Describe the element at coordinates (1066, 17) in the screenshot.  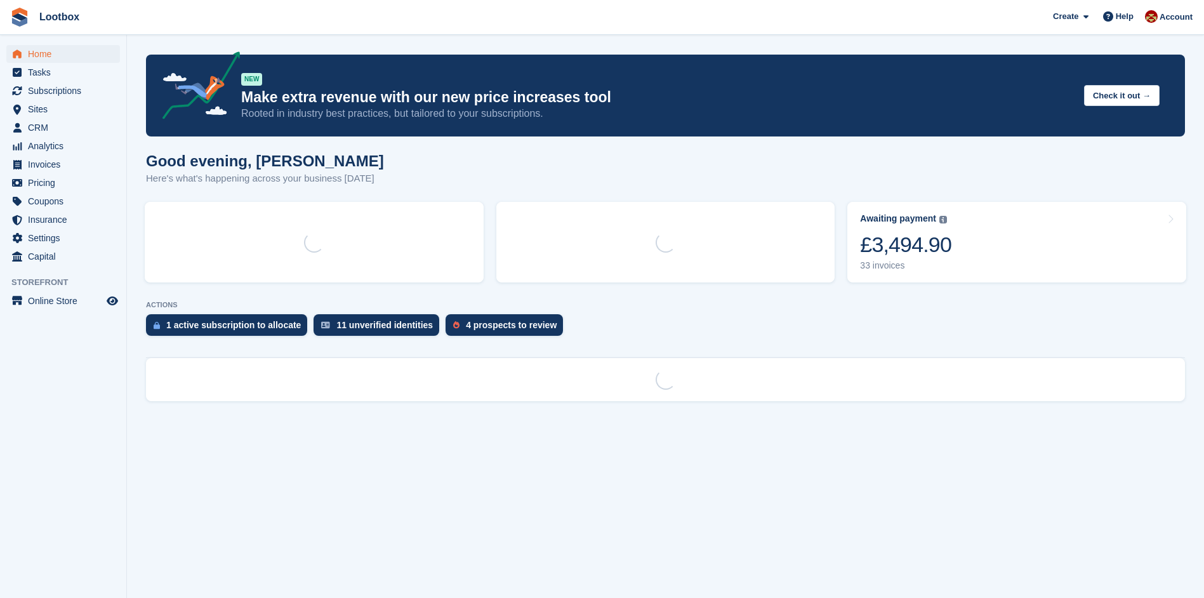
I see `span: Create` at that location.